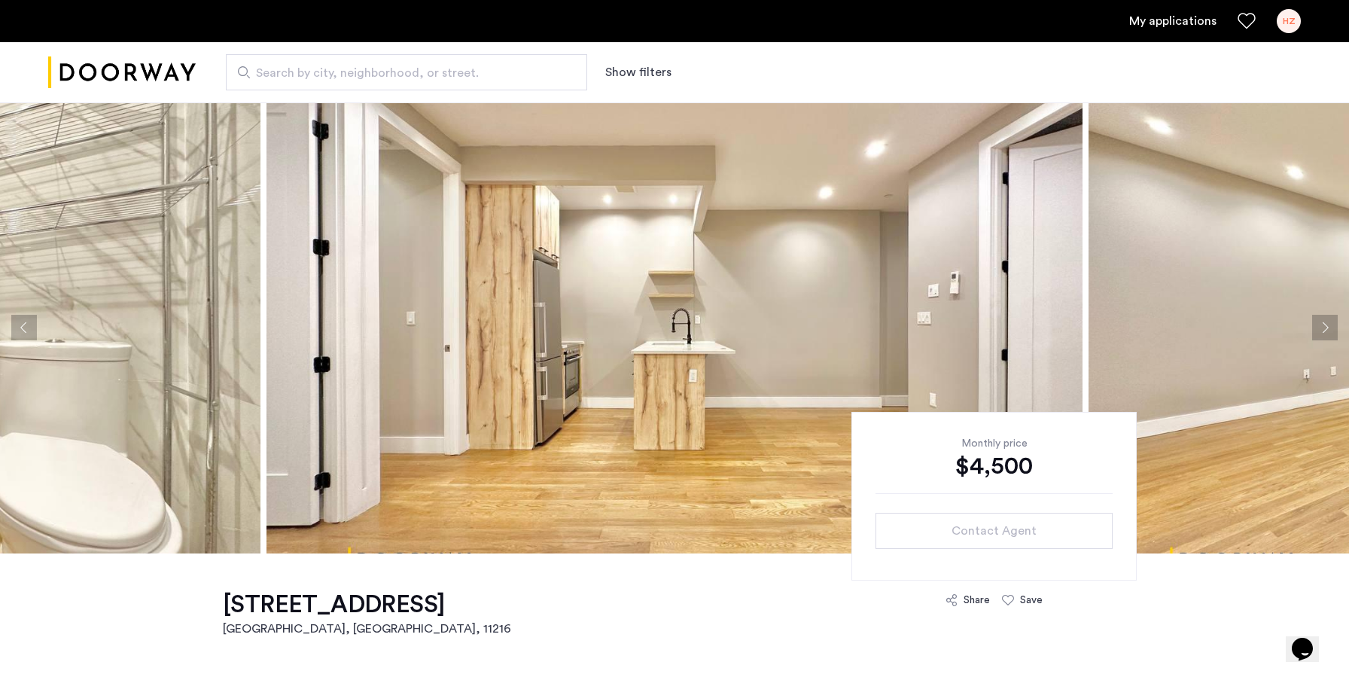 The width and height of the screenshot is (1349, 677). What do you see at coordinates (993, 443) in the screenshot?
I see `div: Monthly price` at bounding box center [993, 443].